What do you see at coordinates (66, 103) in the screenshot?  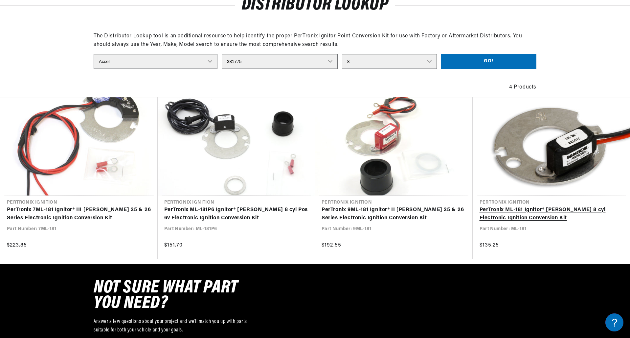 I see `div: Shipping` at bounding box center [66, 103].